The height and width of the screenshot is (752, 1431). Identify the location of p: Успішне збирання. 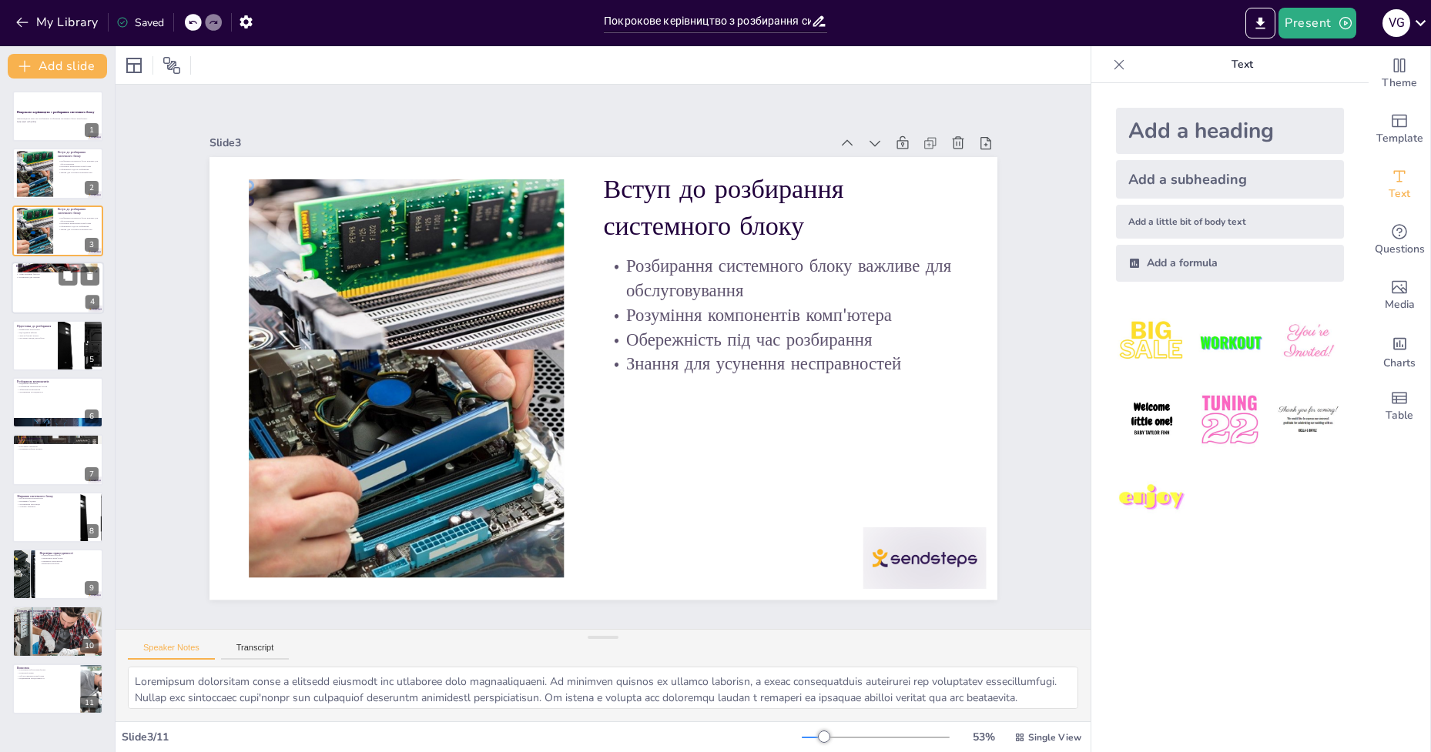
(46, 507).